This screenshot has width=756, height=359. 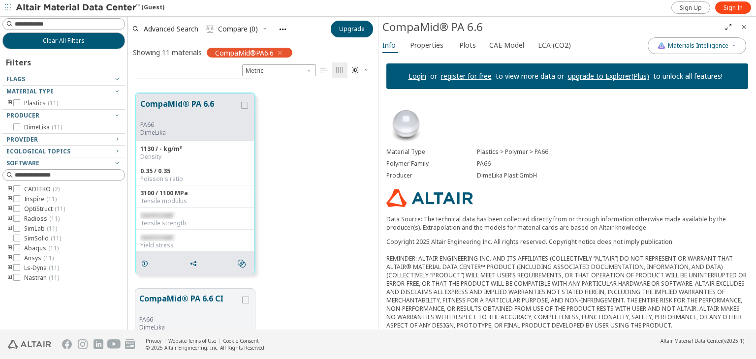 I want to click on span: SimSolid, so click(x=42, y=239).